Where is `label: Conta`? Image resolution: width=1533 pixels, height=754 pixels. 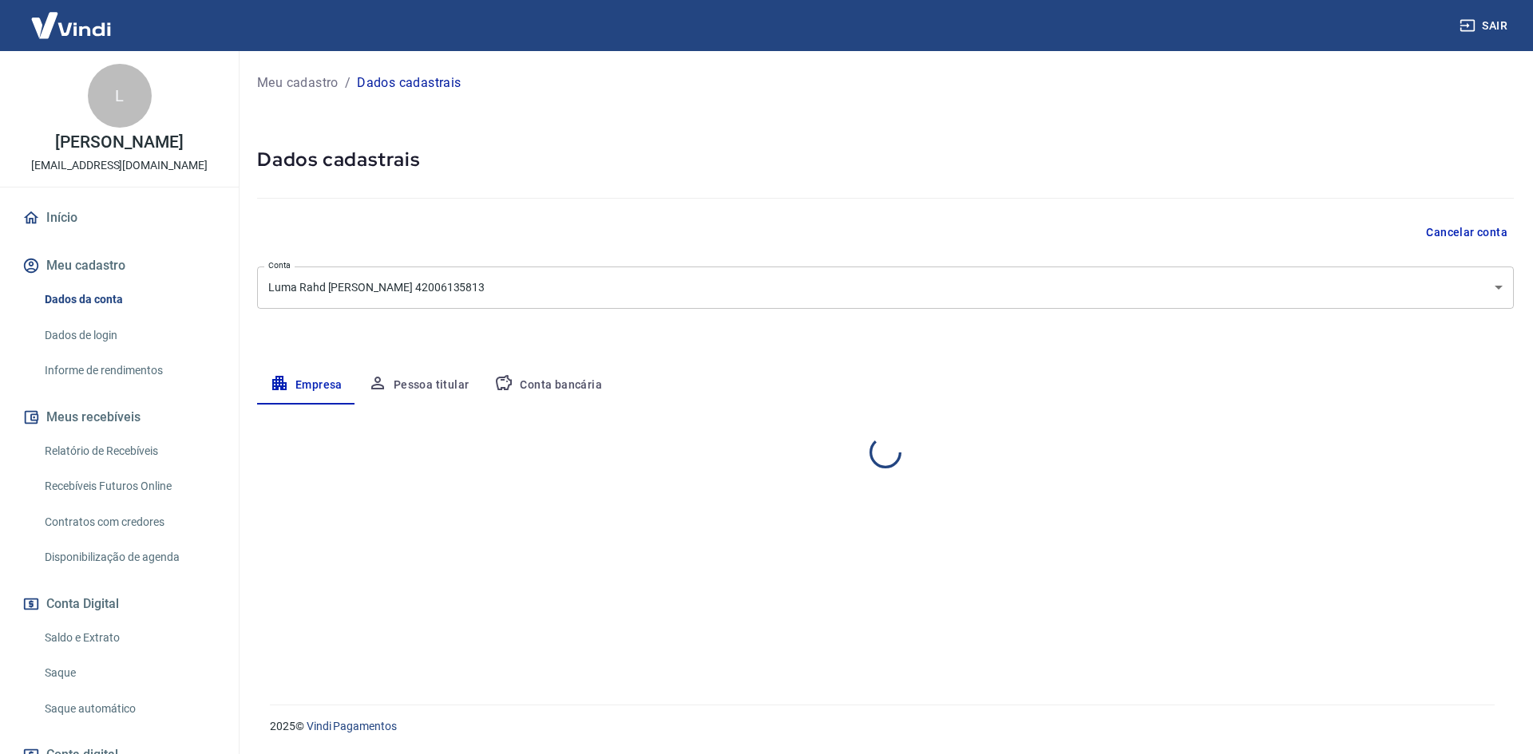 label: Conta is located at coordinates (279, 265).